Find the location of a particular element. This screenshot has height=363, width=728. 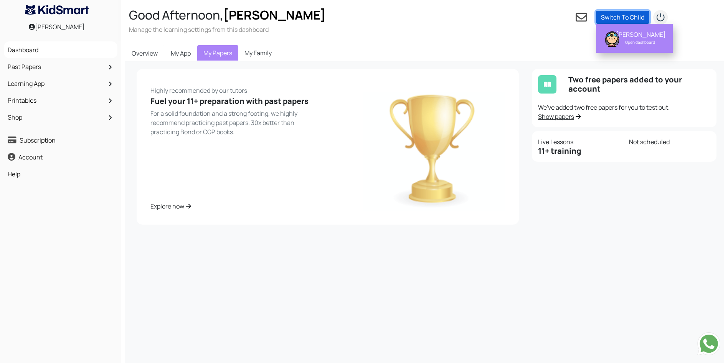

a: My Family is located at coordinates (258, 53).